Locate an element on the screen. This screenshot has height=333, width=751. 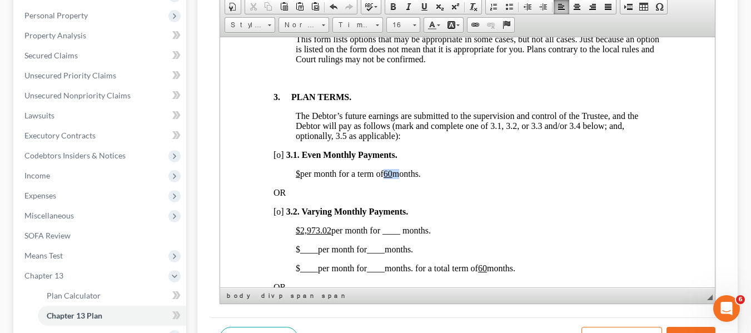
span: Means Test is located at coordinates (43, 255).